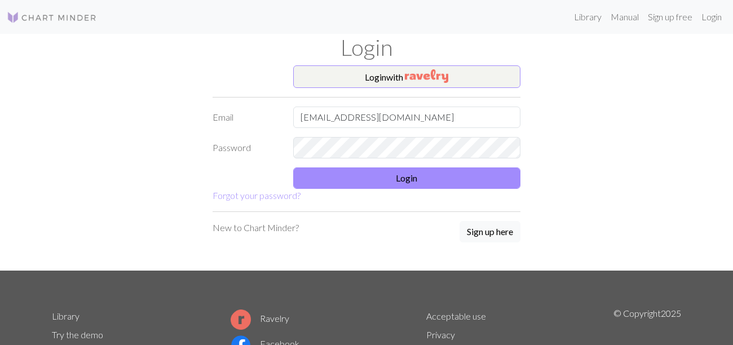  What do you see at coordinates (246, 148) in the screenshot?
I see `label: Password` at bounding box center [246, 148].